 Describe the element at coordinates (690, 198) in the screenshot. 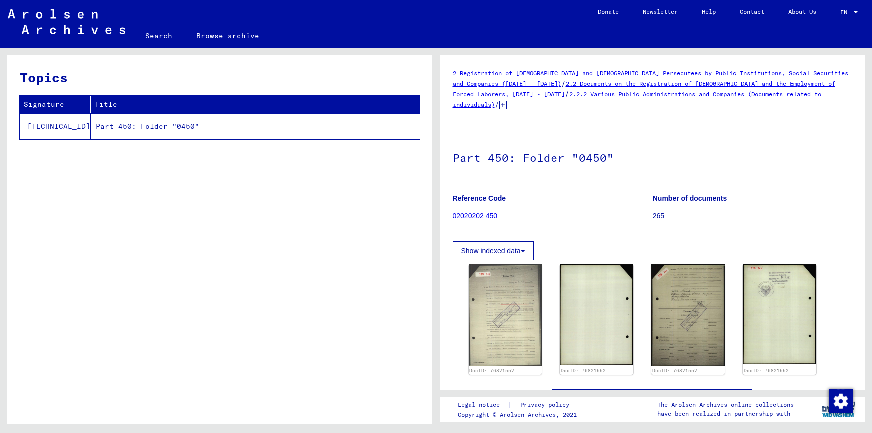

I see `b: Number of documents` at that location.